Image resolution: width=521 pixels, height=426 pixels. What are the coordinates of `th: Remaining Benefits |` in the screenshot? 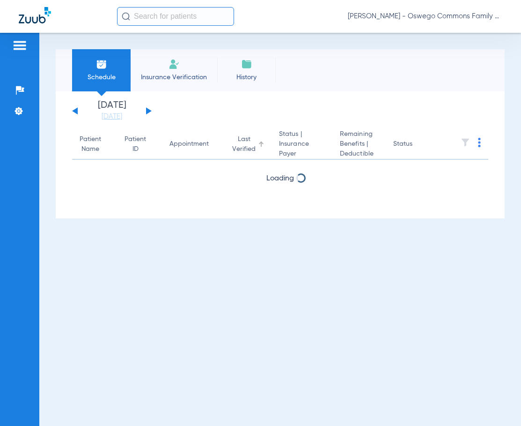 It's located at (359, 144).